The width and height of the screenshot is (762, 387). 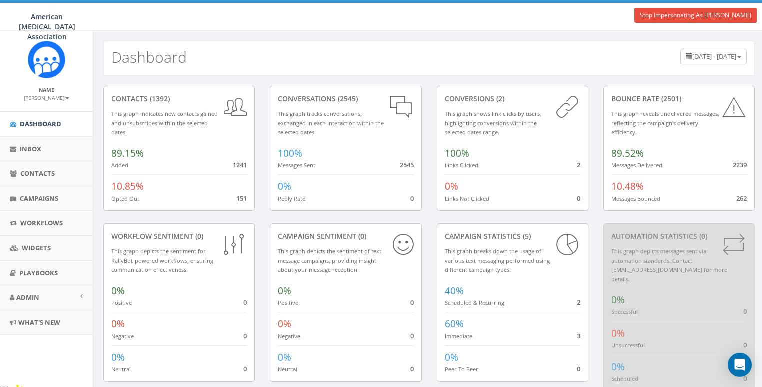 I want to click on span: 10.85%, so click(x=127, y=186).